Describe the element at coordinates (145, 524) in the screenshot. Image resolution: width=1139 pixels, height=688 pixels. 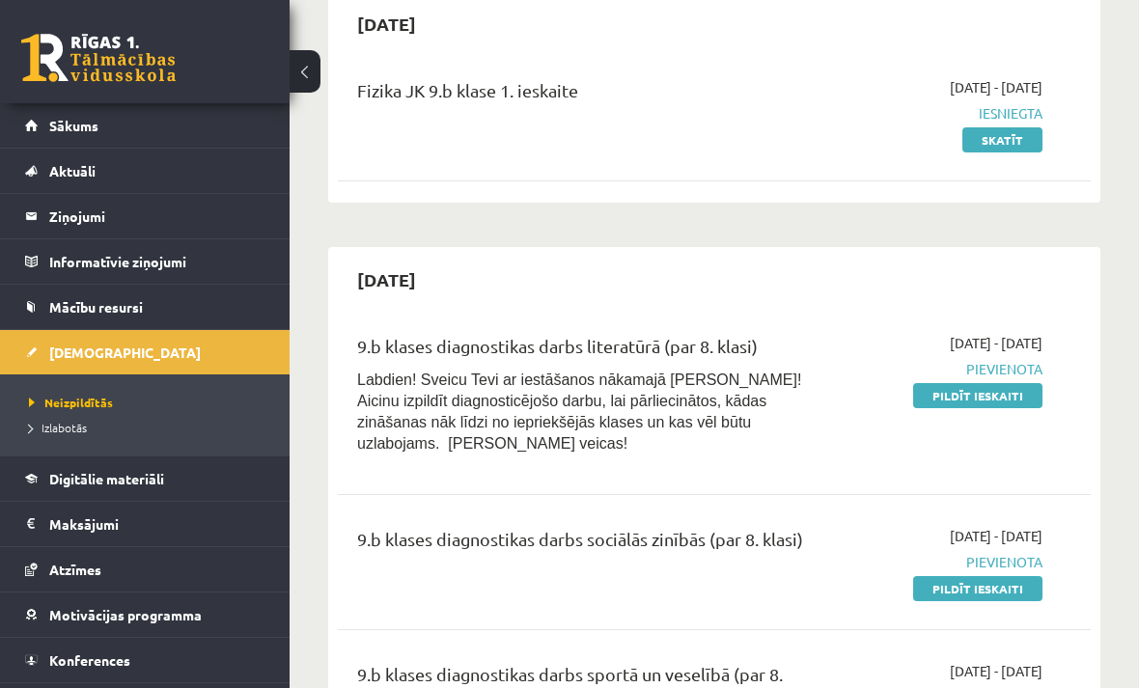
I see `a: Maksājumi` at that location.